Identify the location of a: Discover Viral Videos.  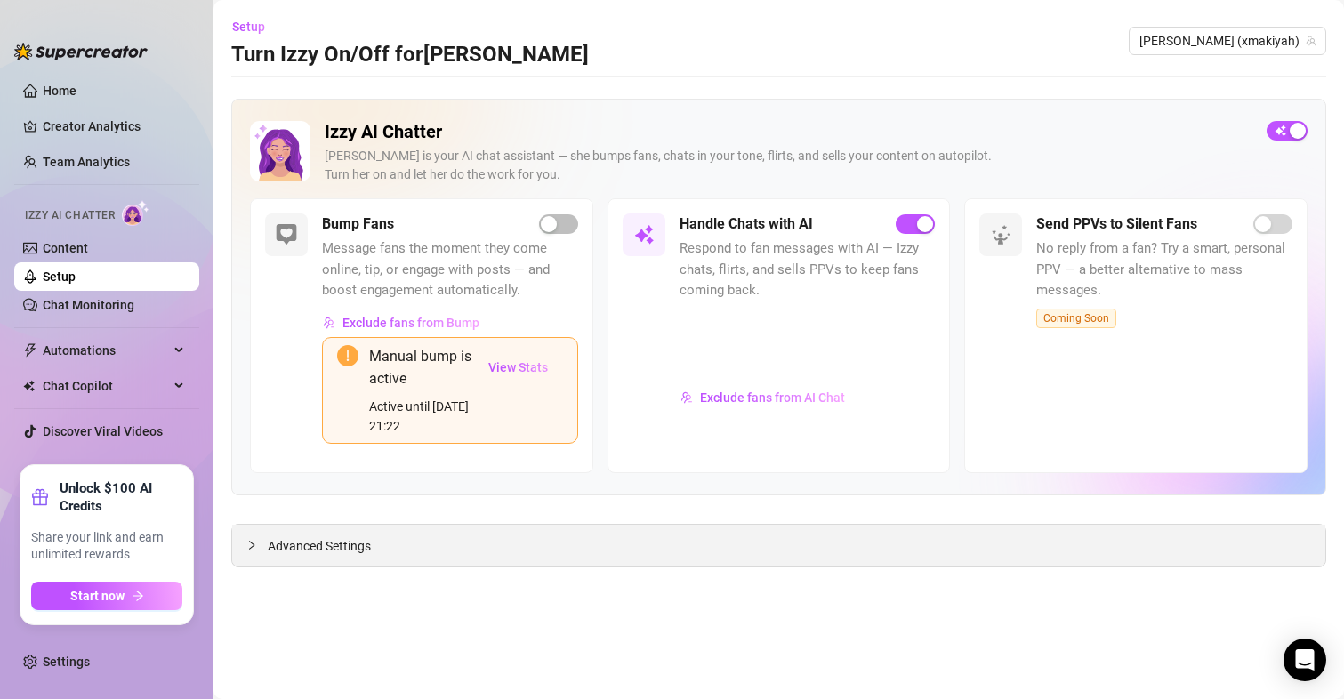
(102, 432).